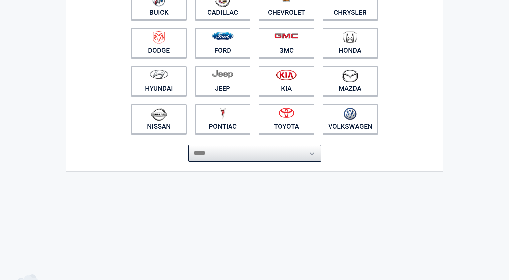 Image resolution: width=509 pixels, height=280 pixels. I want to click on img: ford, so click(223, 36).